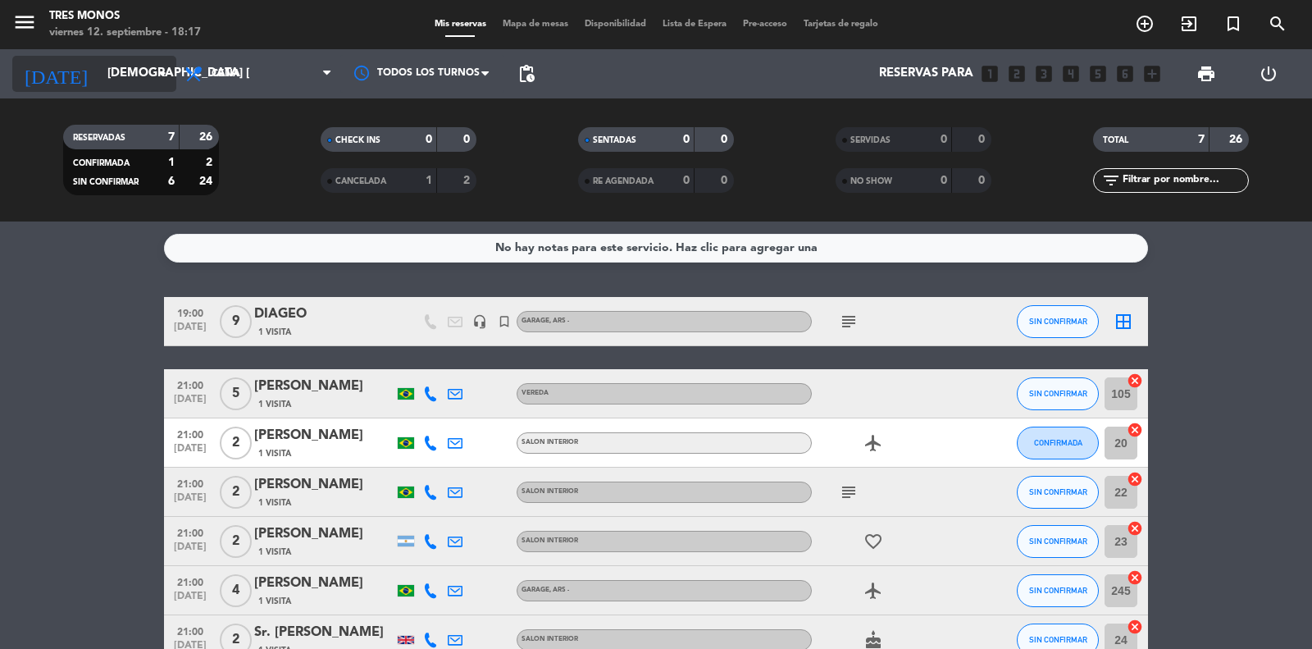  What do you see at coordinates (25, 22) in the screenshot?
I see `i: menu` at bounding box center [25, 22].